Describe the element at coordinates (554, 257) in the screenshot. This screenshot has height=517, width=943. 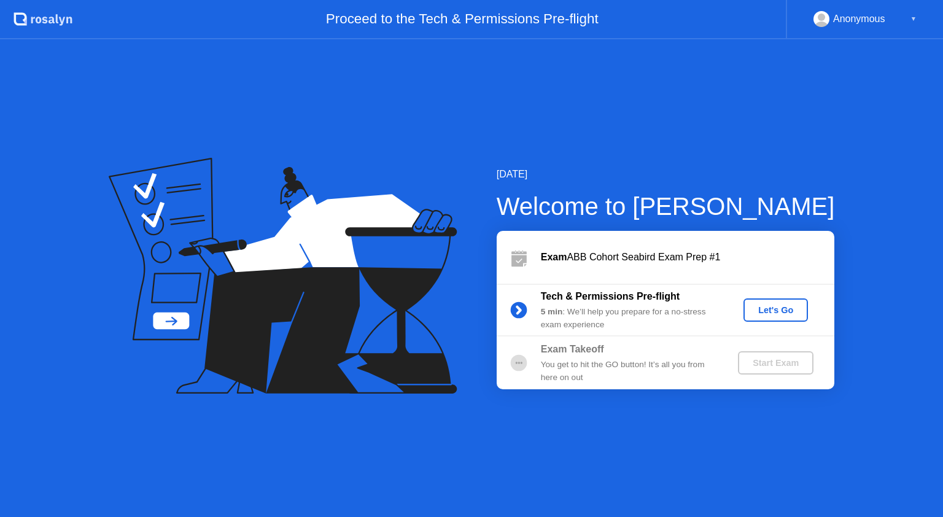
I see `b: Exam` at that location.